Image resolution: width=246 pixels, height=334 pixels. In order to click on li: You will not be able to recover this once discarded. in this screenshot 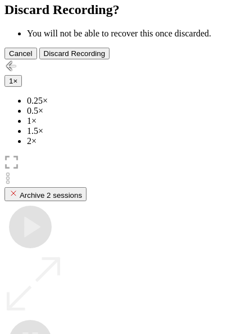, I will do `click(134, 34)`.